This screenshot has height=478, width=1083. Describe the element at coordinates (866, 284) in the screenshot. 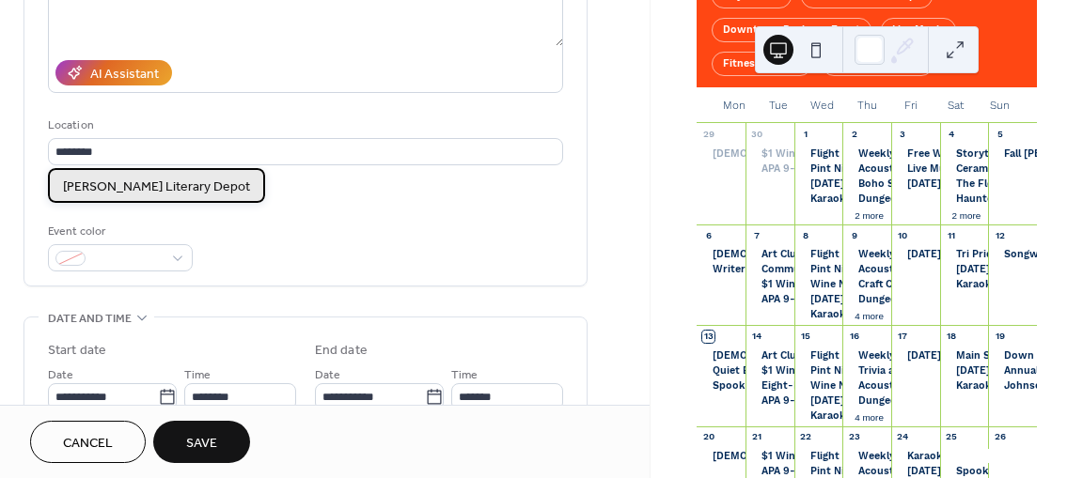

I see `div: Craft Course: Making a Cutting Board at Lumber & Craft` at that location.